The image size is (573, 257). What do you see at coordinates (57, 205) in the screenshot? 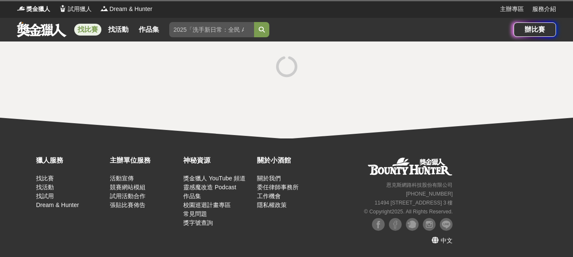
I see `a: Dream & Hunter` at bounding box center [57, 205].